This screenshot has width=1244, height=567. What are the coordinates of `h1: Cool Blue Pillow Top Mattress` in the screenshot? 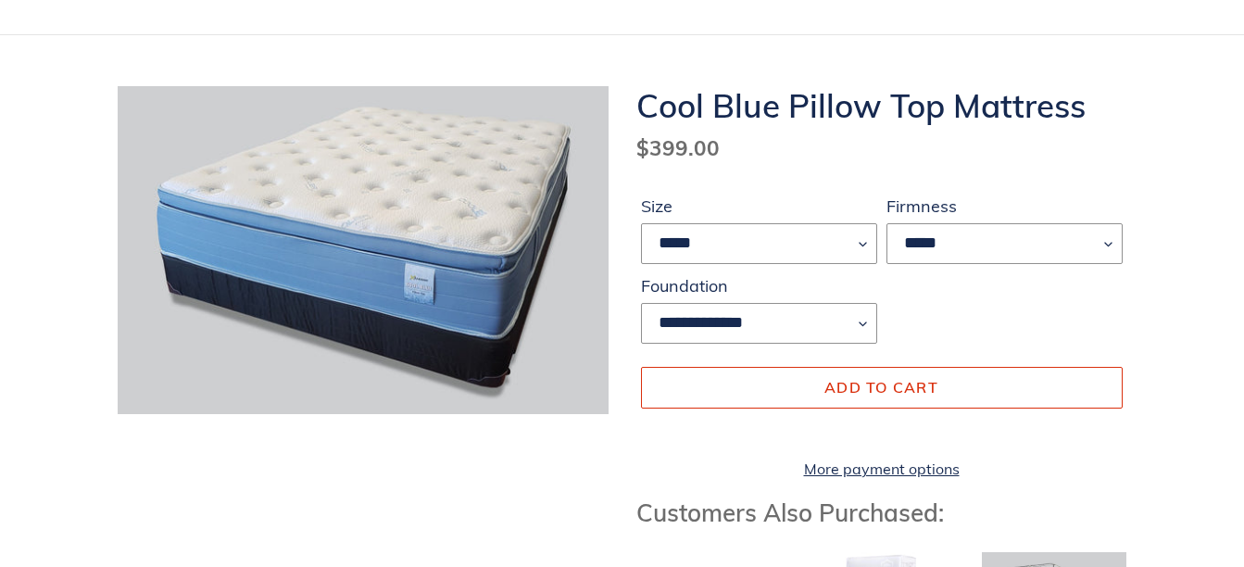 It's located at (882, 106).